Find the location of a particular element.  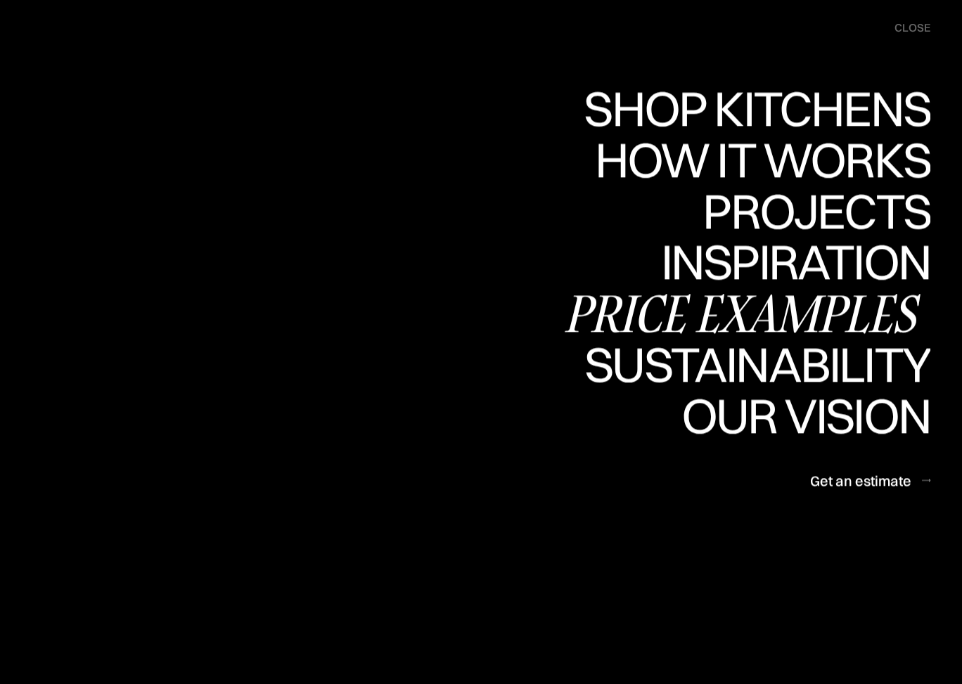

a: ProjectsProjects is located at coordinates (816, 212).